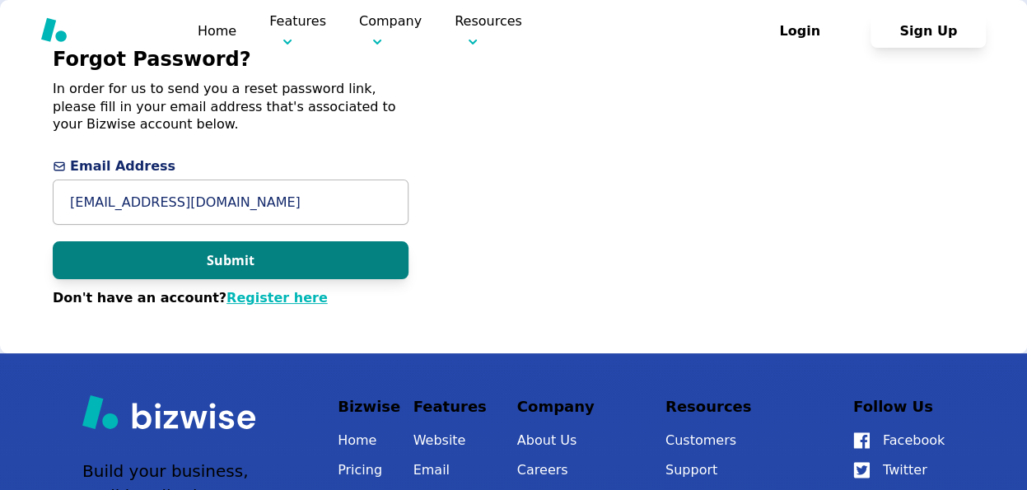  What do you see at coordinates (459, 441) in the screenshot?
I see `a: Website` at bounding box center [459, 441].